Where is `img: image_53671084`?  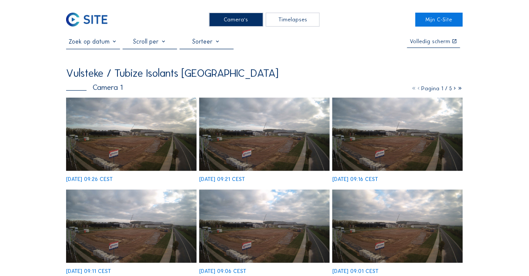
img: image_53671084 is located at coordinates (131, 134).